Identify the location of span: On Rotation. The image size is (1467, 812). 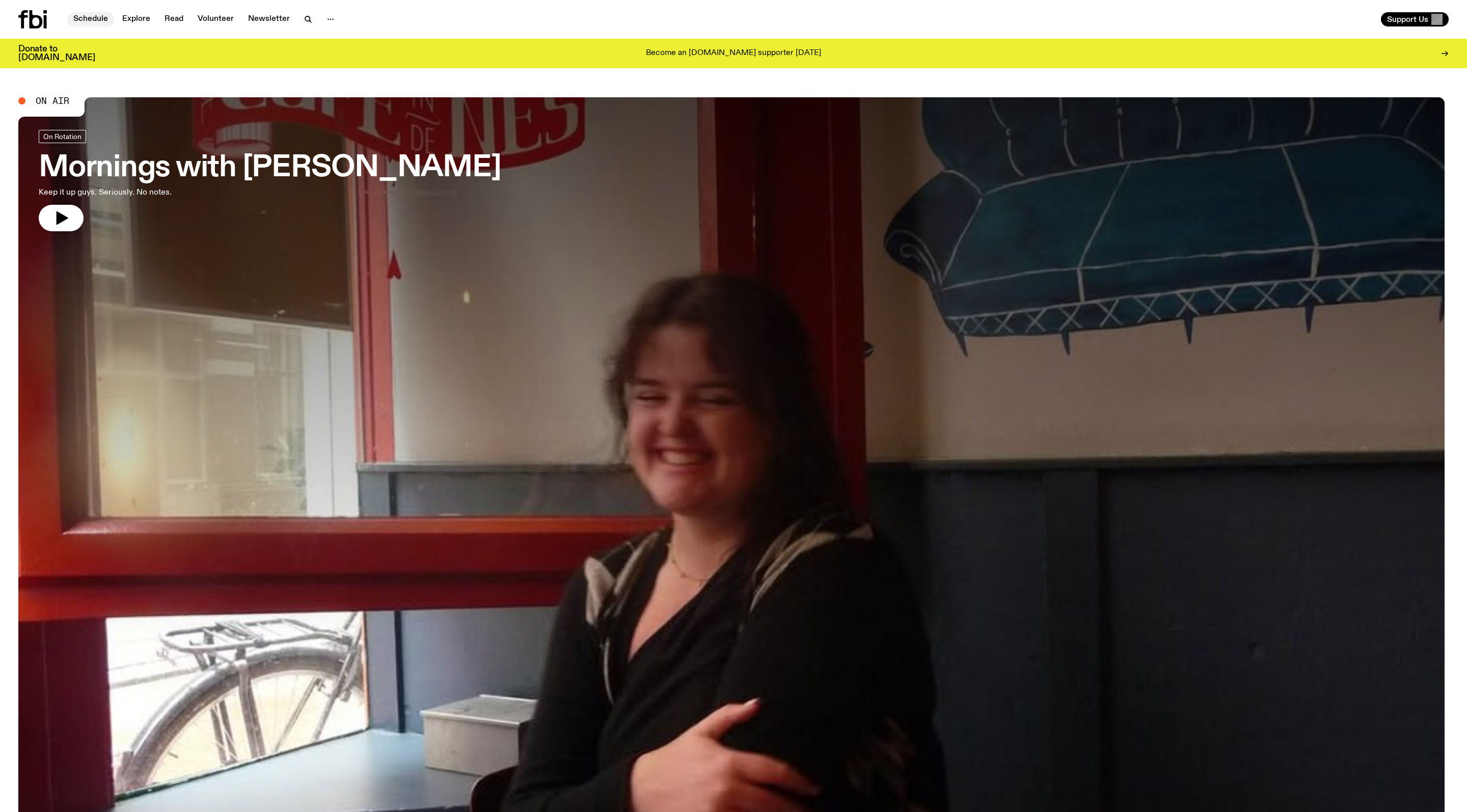
(62, 136).